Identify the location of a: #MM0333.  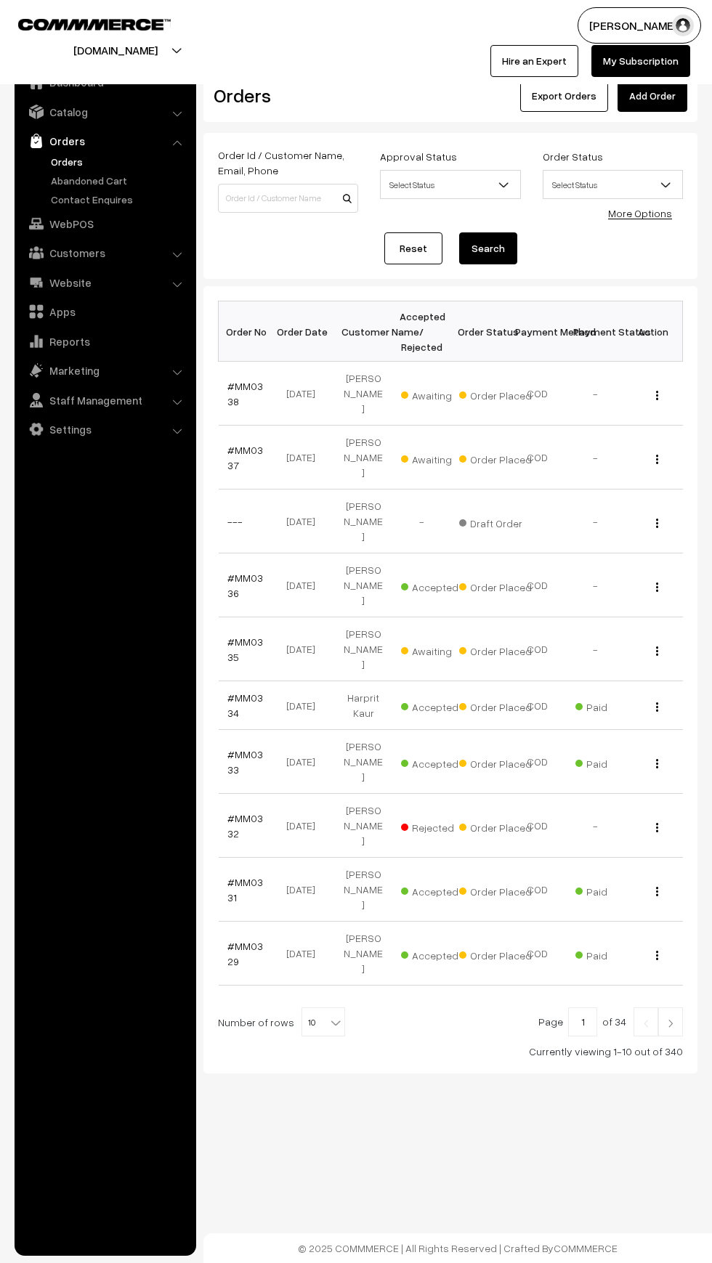
(245, 762).